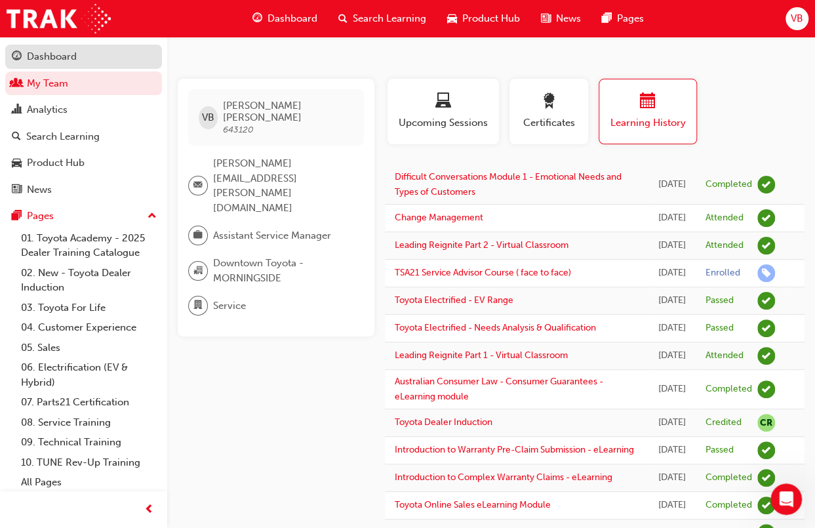 Image resolution: width=815 pixels, height=528 pixels. I want to click on a: 07. Parts21 Certification, so click(88, 402).